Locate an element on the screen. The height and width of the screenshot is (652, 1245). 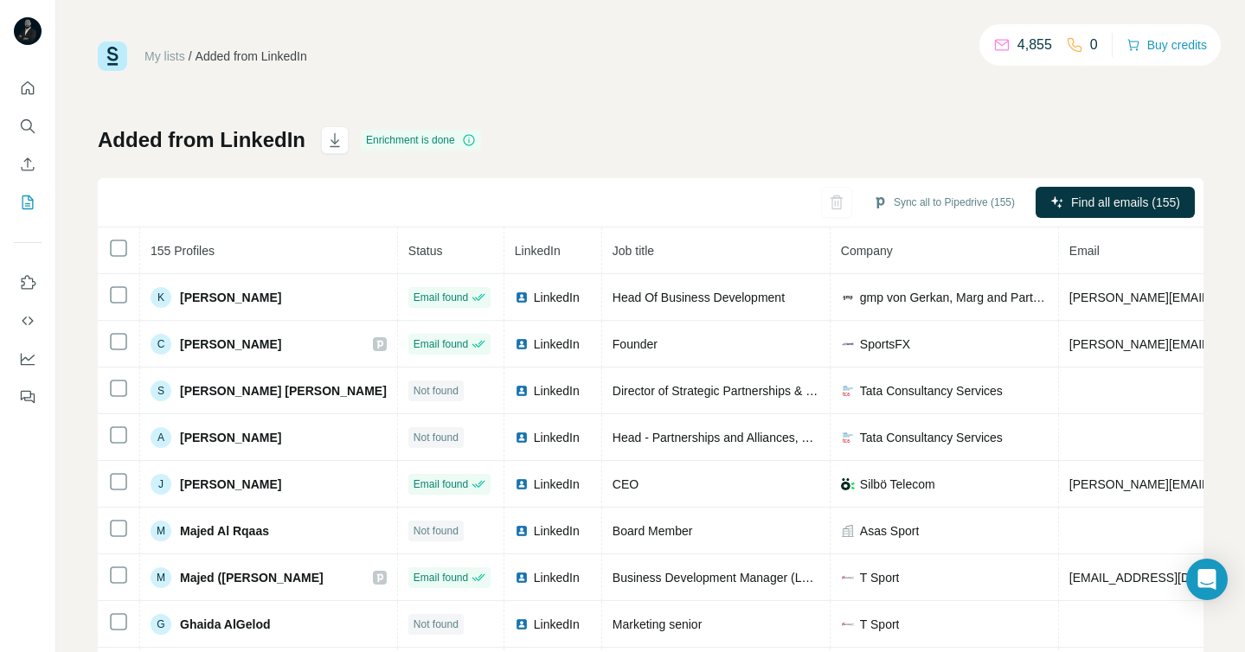
span: Head - Partnerships and Alliances, The Americas - TCS Financial Solutions is located at coordinates (814, 438).